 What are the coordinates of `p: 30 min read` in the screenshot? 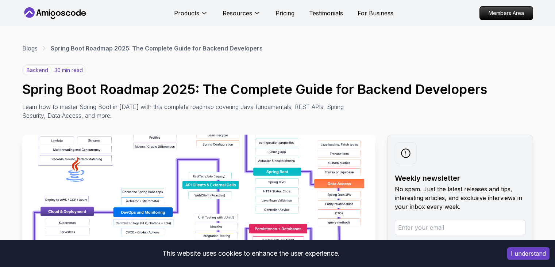 It's located at (69, 70).